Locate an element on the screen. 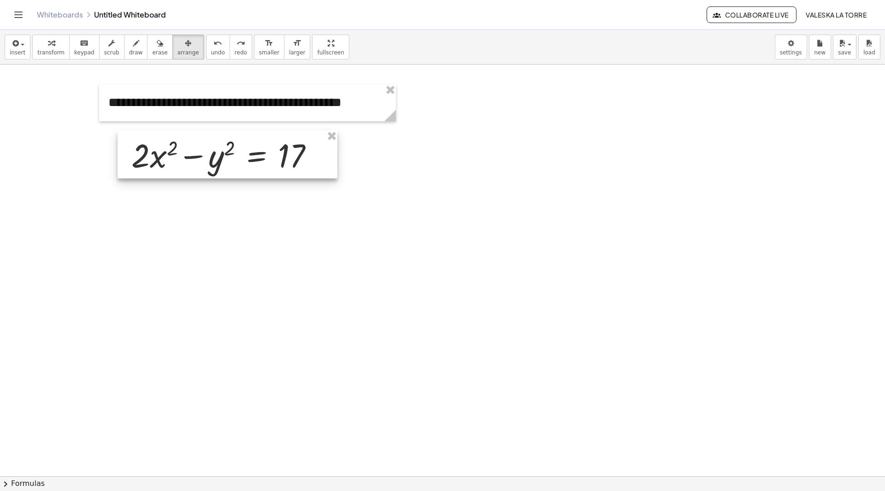 This screenshot has width=885, height=491. span: larger is located at coordinates (297, 53).